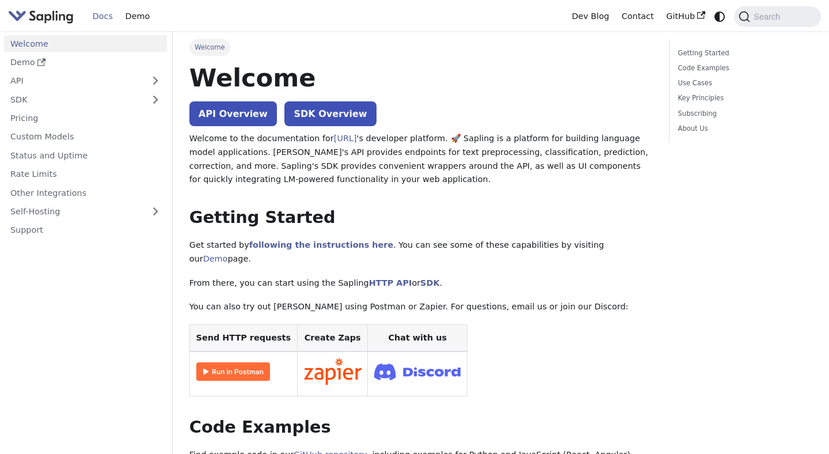  What do you see at coordinates (233, 113) in the screenshot?
I see `a: API Overview` at bounding box center [233, 113].